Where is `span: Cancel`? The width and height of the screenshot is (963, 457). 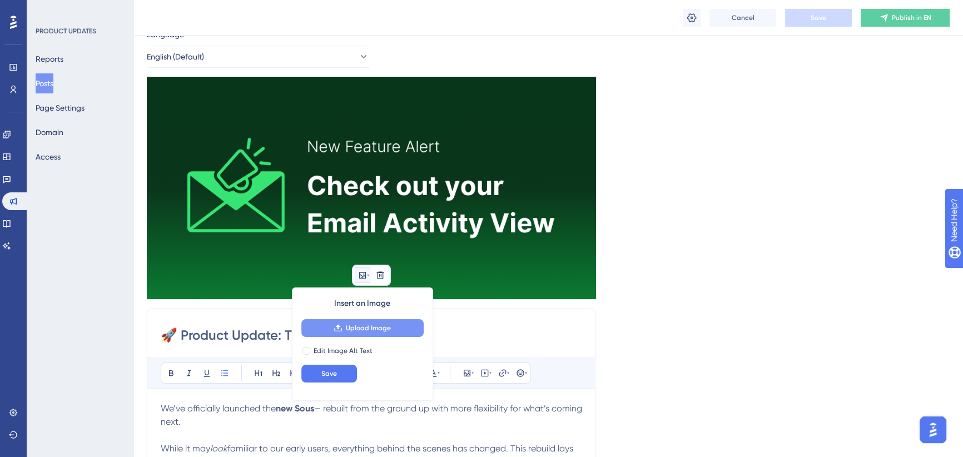 span: Cancel is located at coordinates (743, 18).